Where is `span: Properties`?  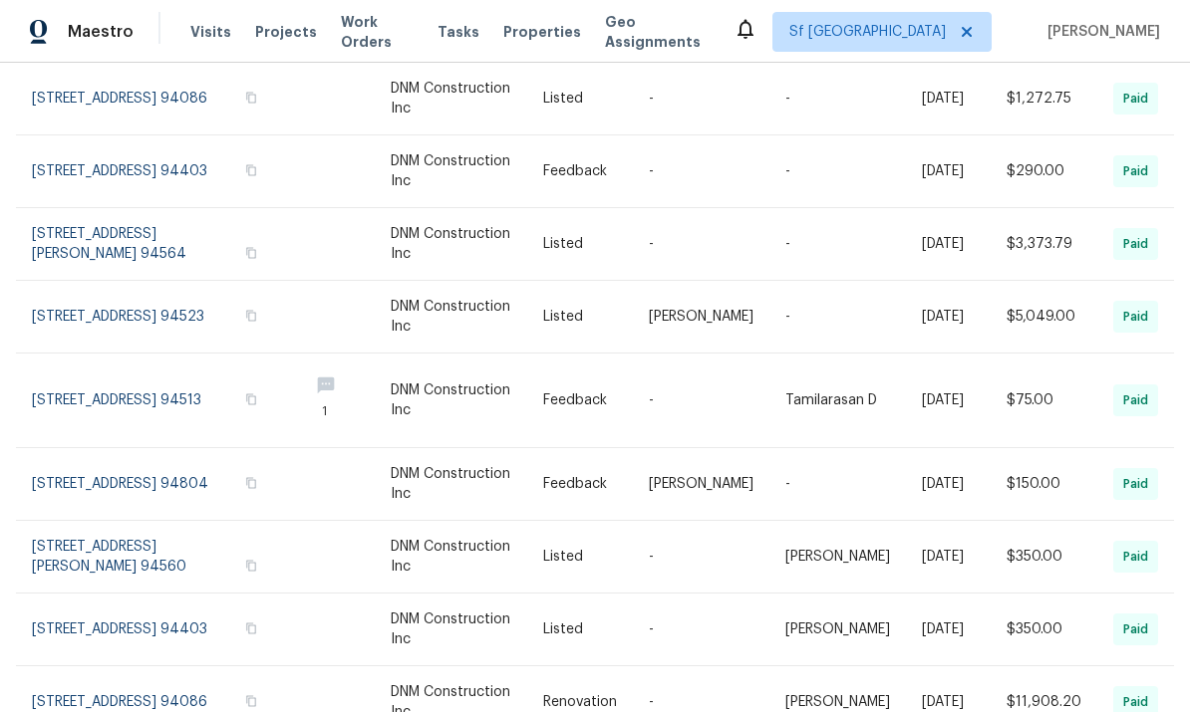 span: Properties is located at coordinates (542, 32).